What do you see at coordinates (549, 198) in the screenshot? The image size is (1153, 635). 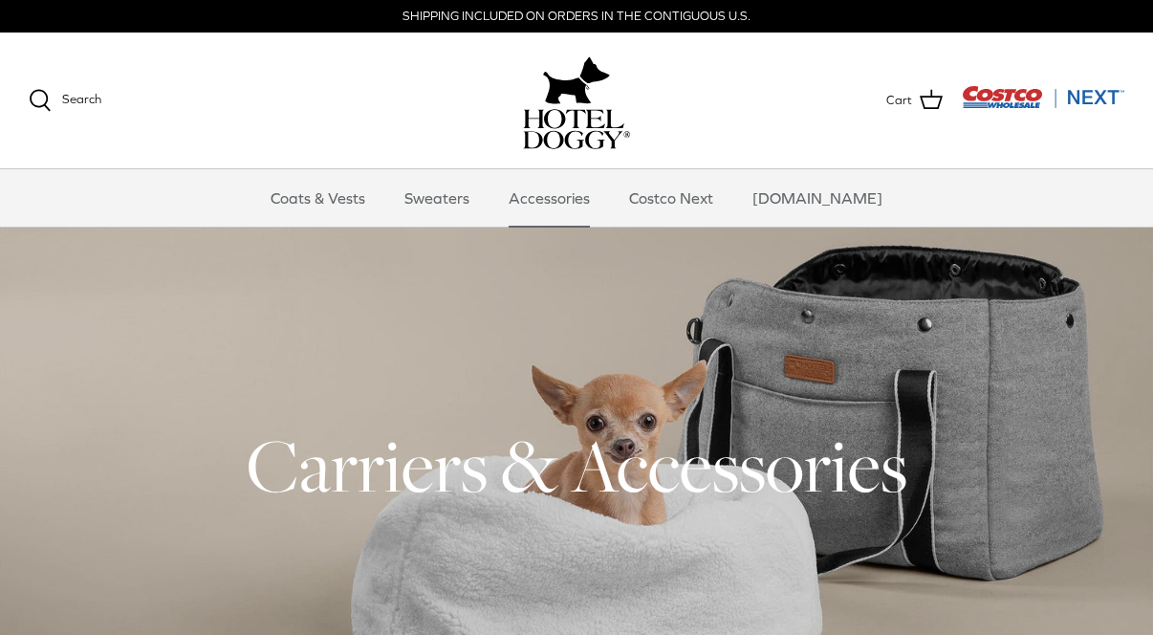 I see `a: Accessories` at bounding box center [549, 198].